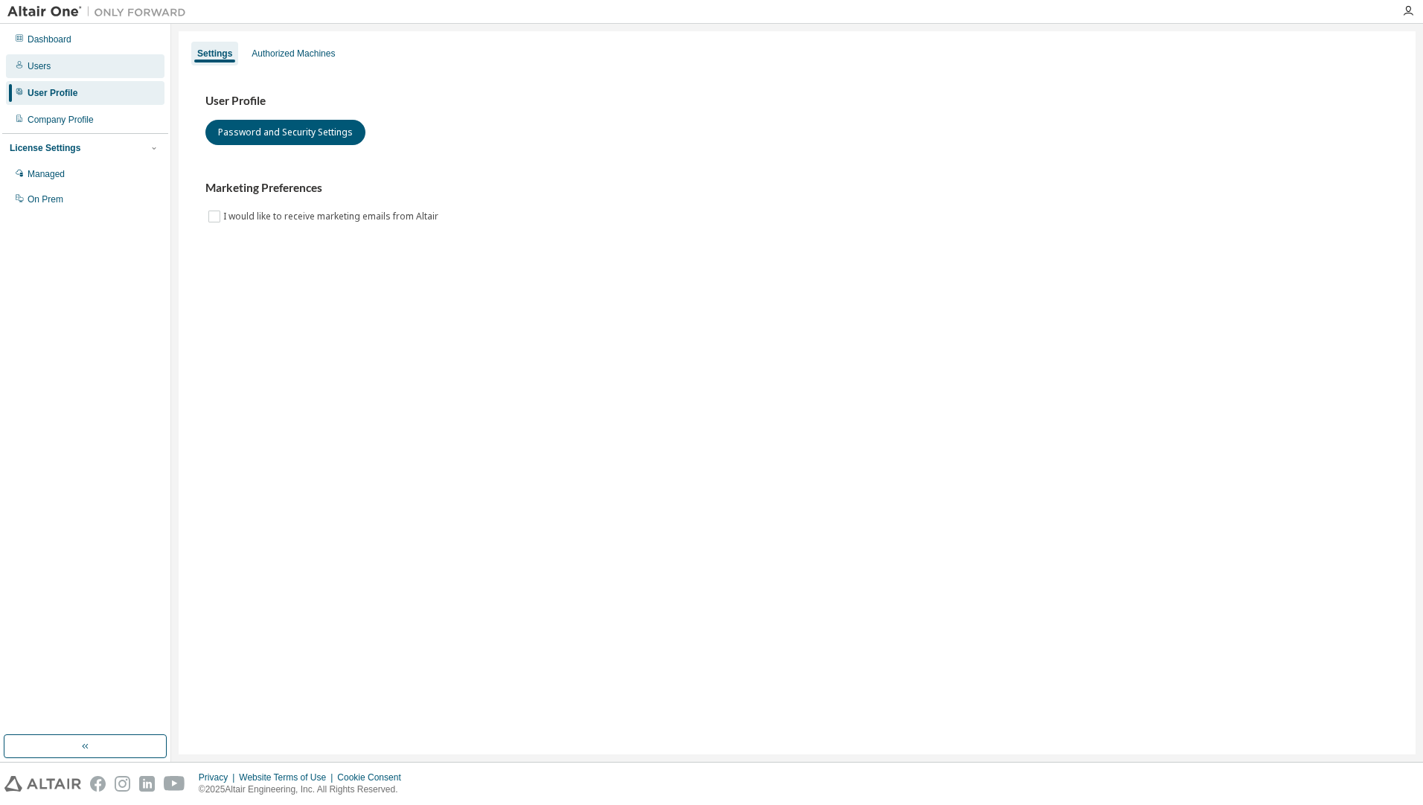 This screenshot has width=1423, height=805. Describe the element at coordinates (219, 778) in the screenshot. I see `div: Privacy` at that location.